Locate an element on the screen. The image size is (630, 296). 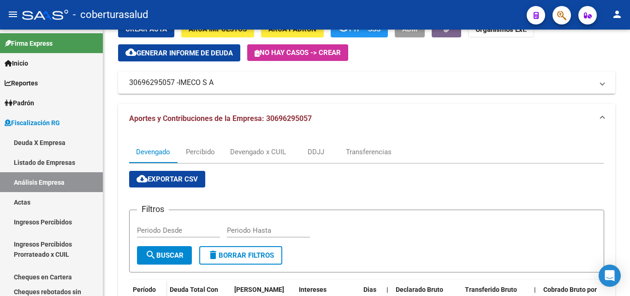
mat-panel-title: 30696295057 - is located at coordinates (361, 83).